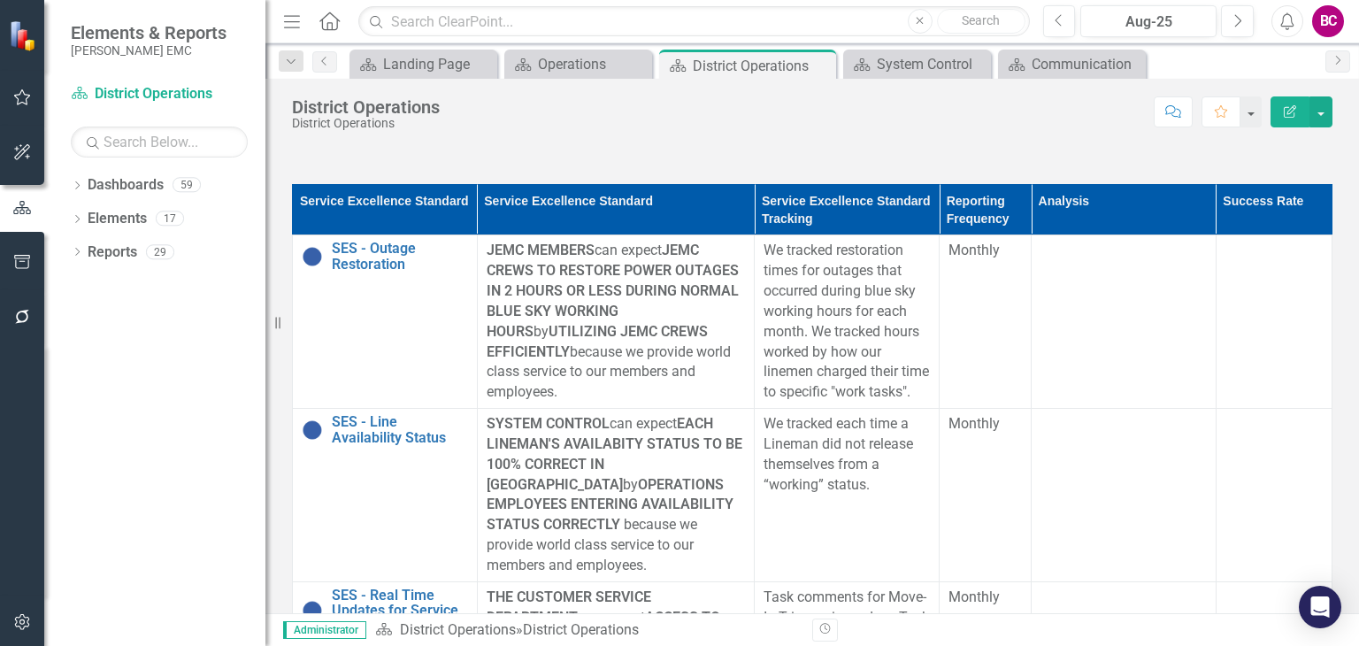 The image size is (1359, 646). Describe the element at coordinates (1328, 21) in the screenshot. I see `div: BC` at that location.